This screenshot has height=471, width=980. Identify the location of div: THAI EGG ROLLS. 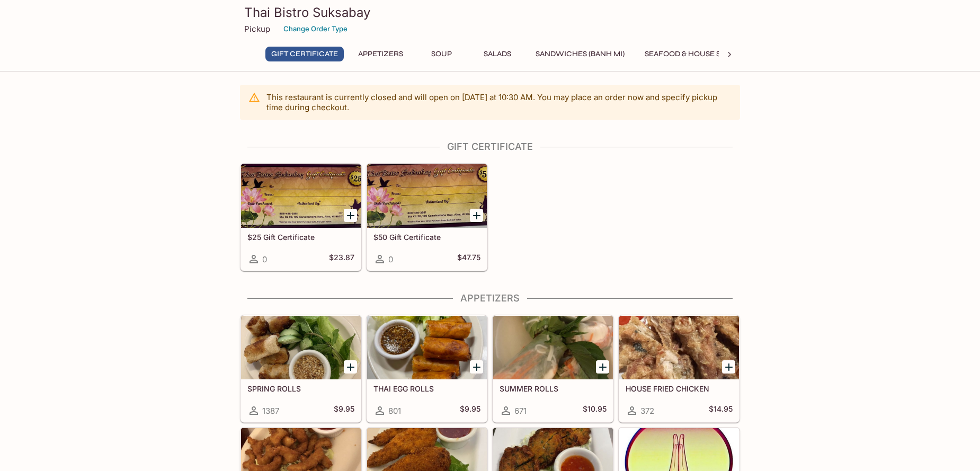
(427, 347).